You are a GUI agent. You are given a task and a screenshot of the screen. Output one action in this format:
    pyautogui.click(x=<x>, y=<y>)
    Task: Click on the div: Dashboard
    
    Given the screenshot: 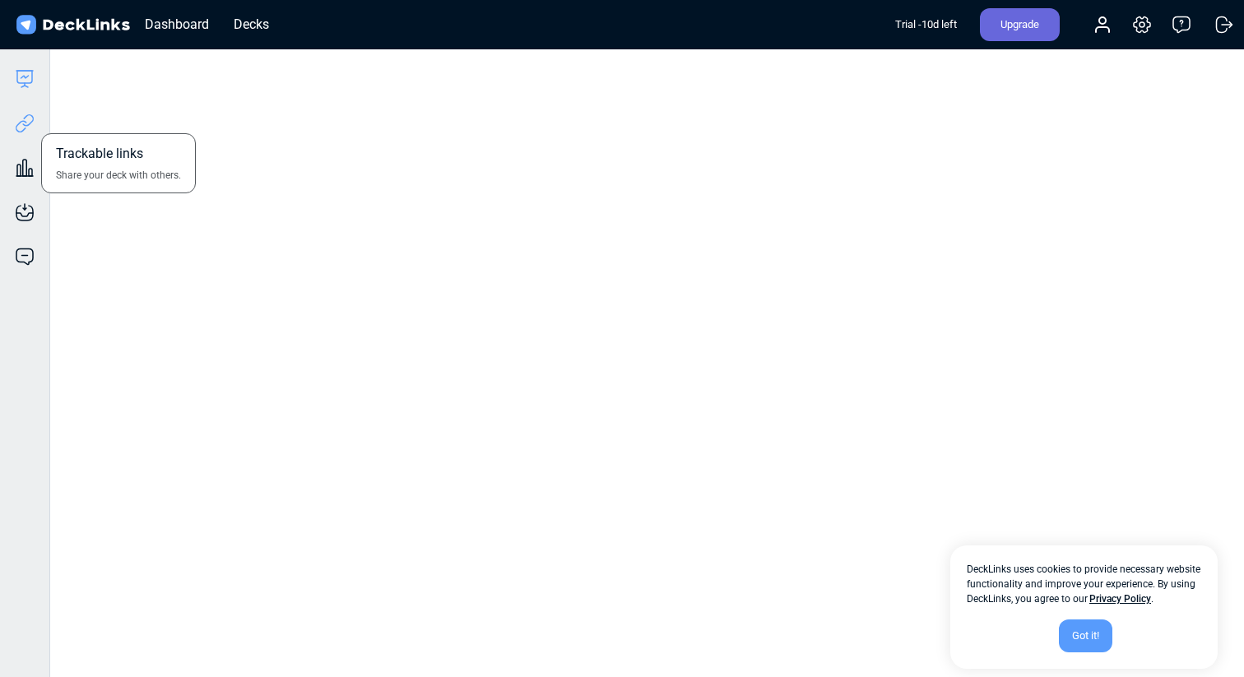 What is the action you would take?
    pyautogui.click(x=177, y=24)
    